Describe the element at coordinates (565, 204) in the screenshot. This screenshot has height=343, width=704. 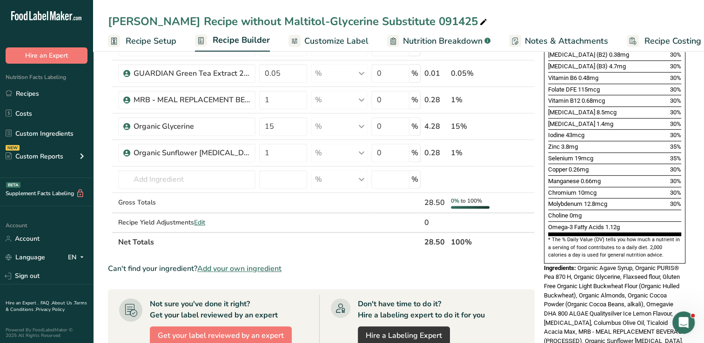
I see `span: Molybdenum` at that location.